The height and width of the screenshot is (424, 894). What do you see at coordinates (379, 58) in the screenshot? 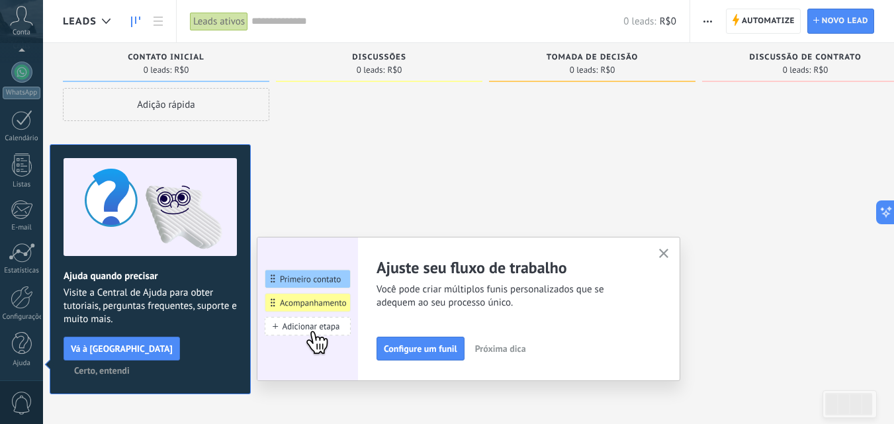
I see `span: Discussões` at bounding box center [379, 58].